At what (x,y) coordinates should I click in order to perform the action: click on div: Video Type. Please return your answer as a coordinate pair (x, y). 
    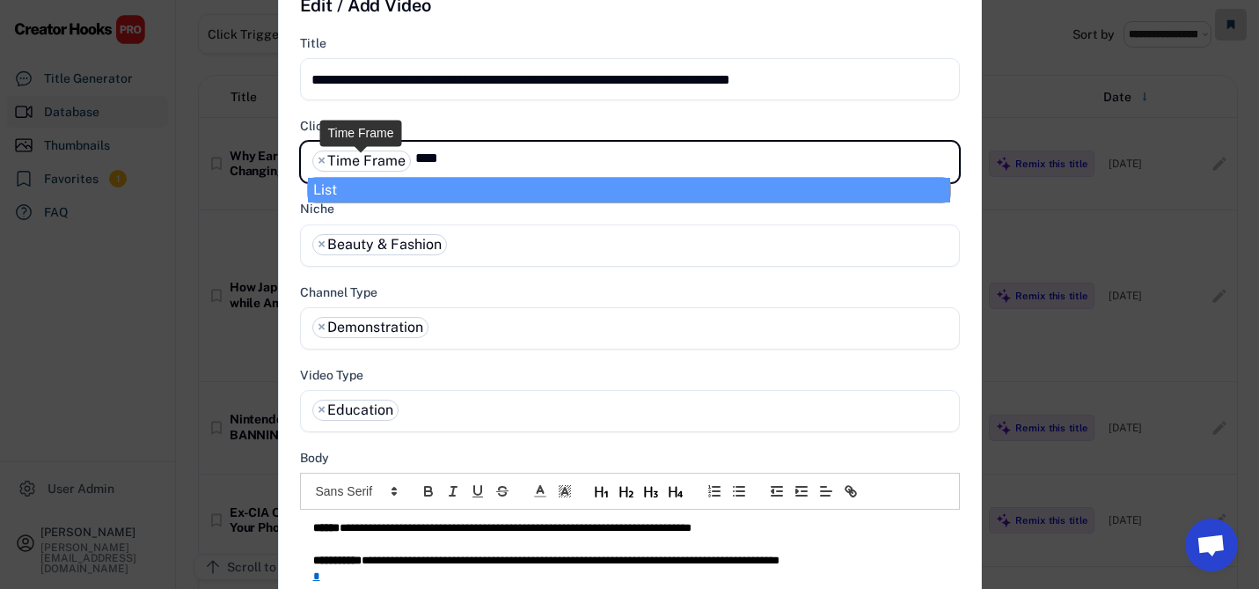
    Looking at the image, I should click on (332, 375).